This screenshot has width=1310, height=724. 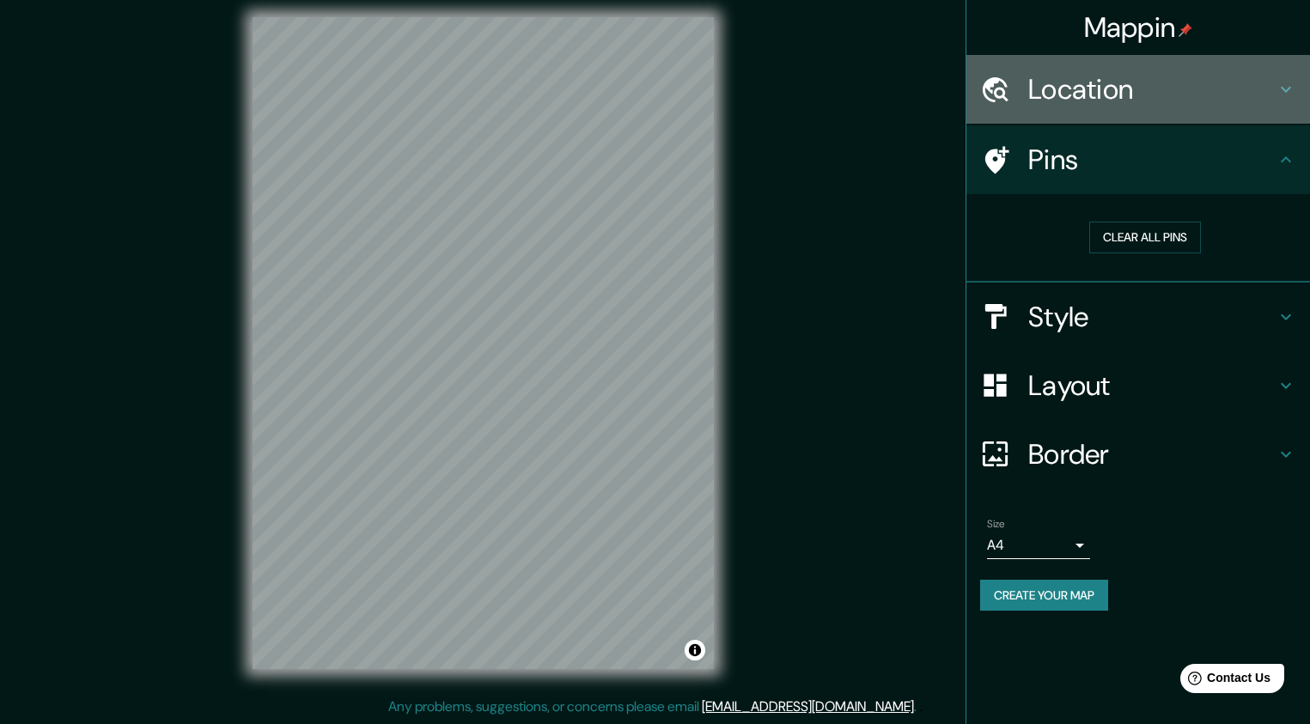 I want to click on h4: Style, so click(x=1152, y=317).